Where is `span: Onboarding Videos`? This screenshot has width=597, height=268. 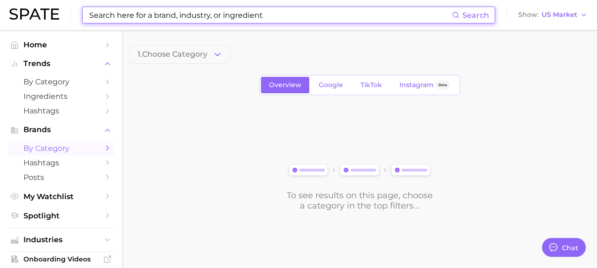 span: Onboarding Videos is located at coordinates (61, 259).